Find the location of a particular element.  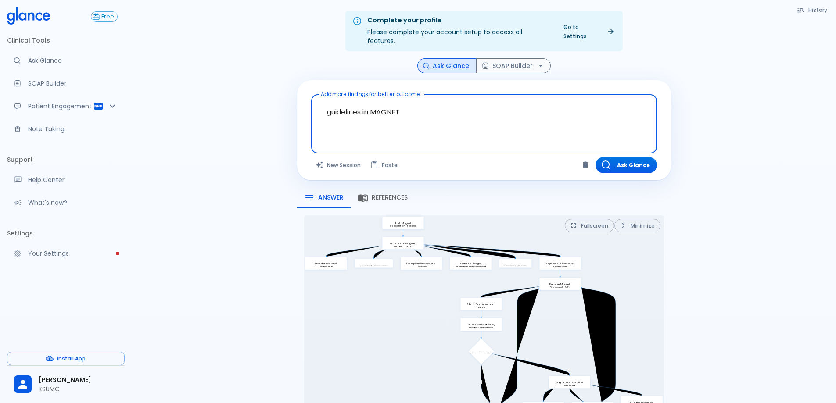

p: New Knowledge: Innovation: Improvement is located at coordinates (470, 265).